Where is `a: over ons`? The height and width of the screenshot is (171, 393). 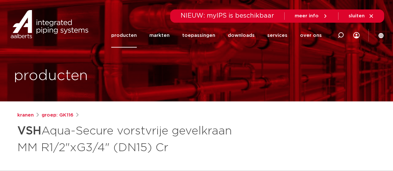
a: over ons is located at coordinates (311, 35).